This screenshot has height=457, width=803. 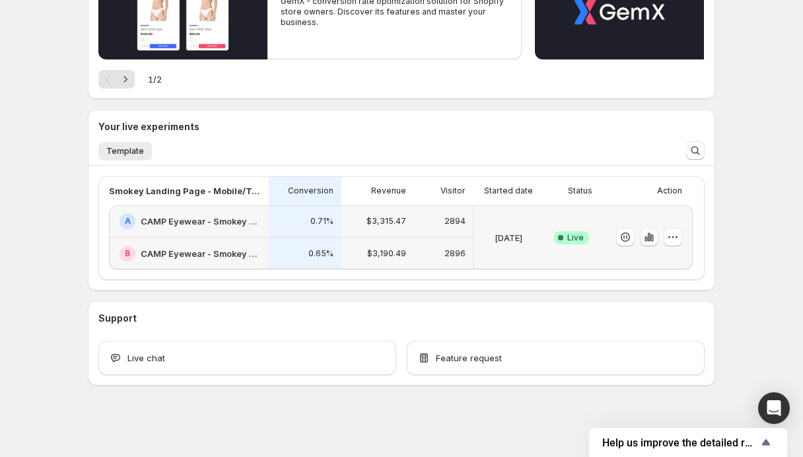 I want to click on button: Next, so click(x=125, y=79).